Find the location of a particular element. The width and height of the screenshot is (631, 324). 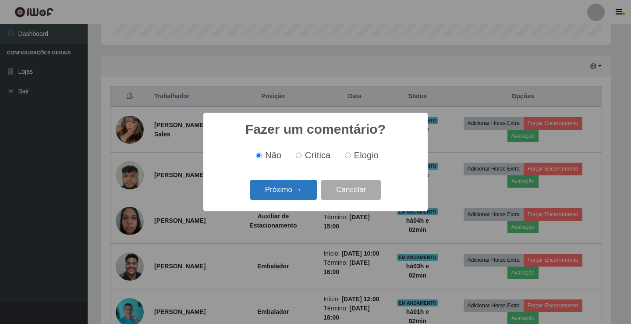

span: Elogio is located at coordinates (366, 155).